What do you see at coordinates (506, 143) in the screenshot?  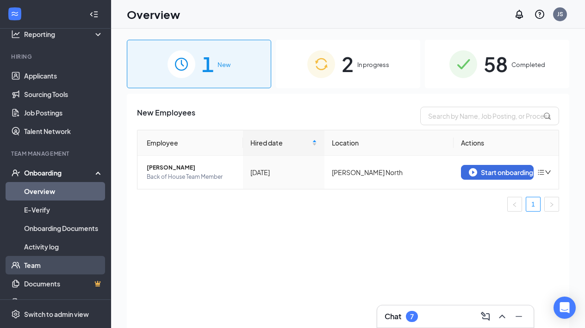 I see `th: Actions` at bounding box center [506, 143].